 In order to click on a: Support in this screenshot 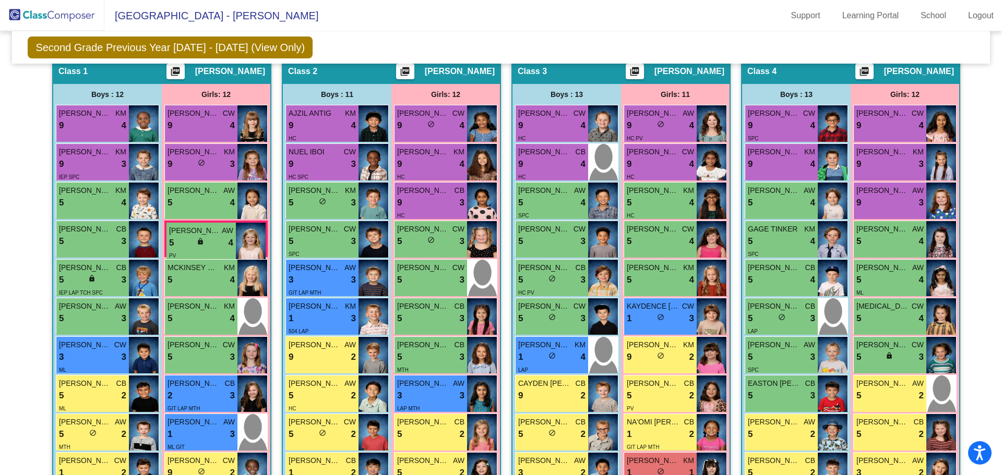, I will do `click(806, 16)`.